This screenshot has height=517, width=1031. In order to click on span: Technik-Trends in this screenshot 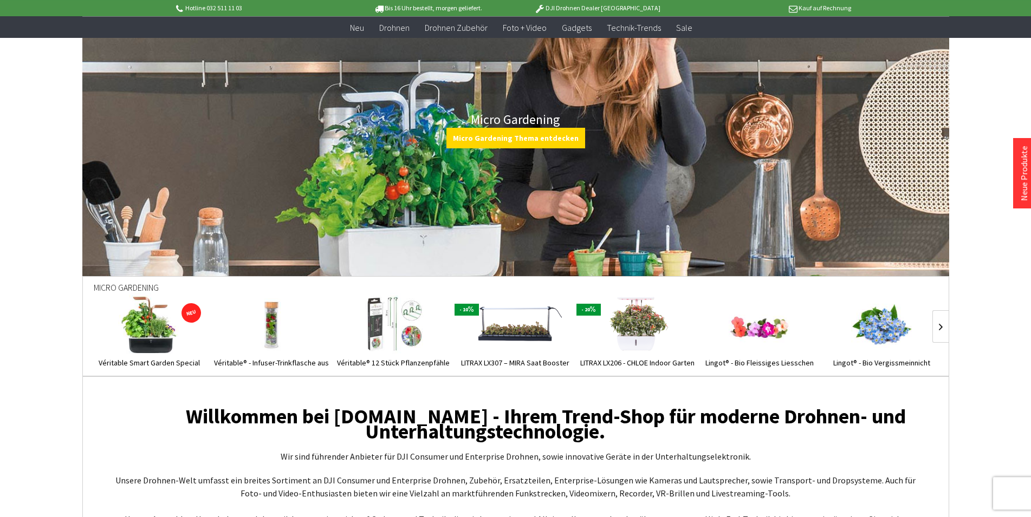, I will do `click(634, 27)`.